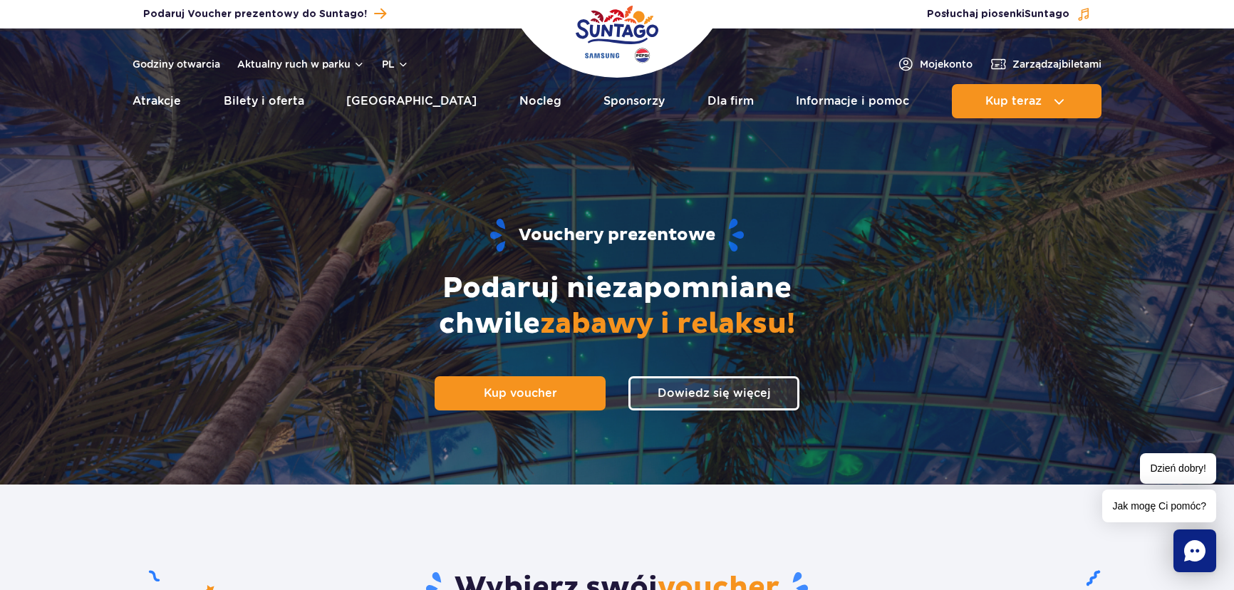 The height and width of the screenshot is (590, 1234). I want to click on a: Godziny otwarcia, so click(176, 64).